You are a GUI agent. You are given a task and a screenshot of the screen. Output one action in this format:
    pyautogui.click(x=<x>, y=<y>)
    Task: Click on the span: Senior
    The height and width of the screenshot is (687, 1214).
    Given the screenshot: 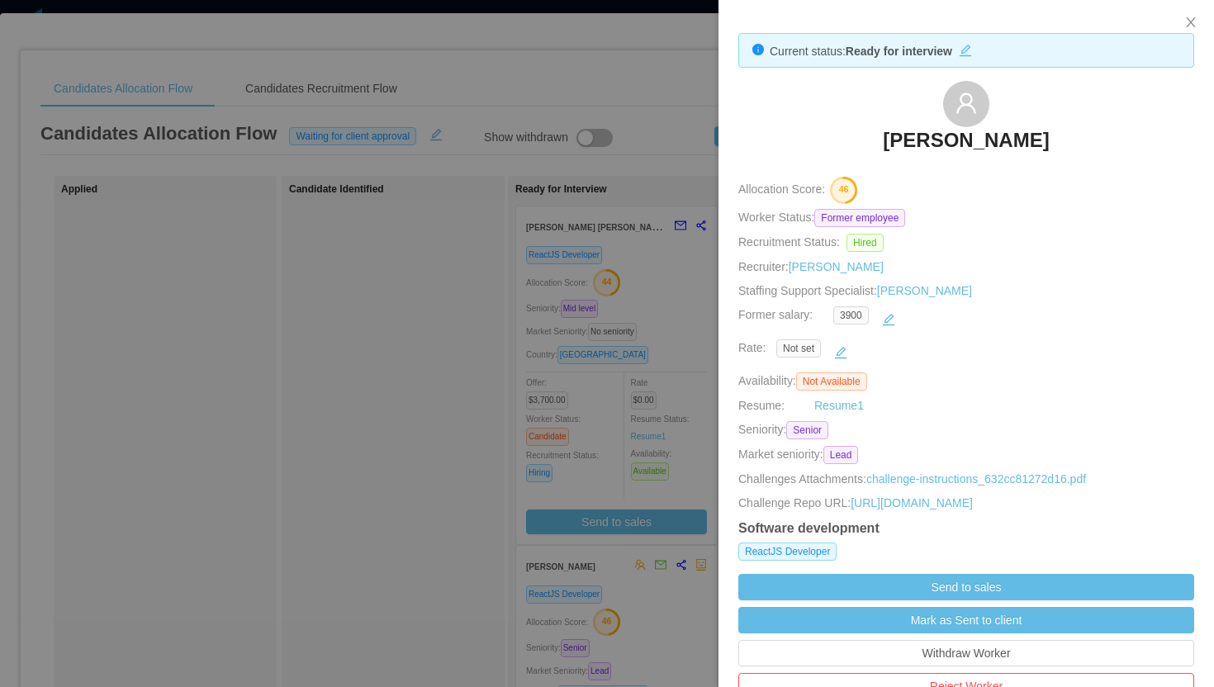 What is the action you would take?
    pyautogui.click(x=807, y=430)
    